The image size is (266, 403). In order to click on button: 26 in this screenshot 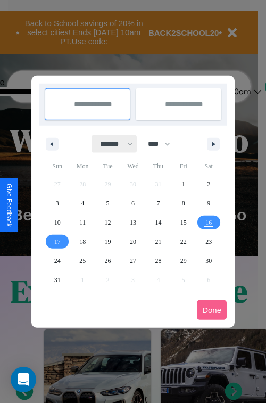, I will do `click(107, 261)`.